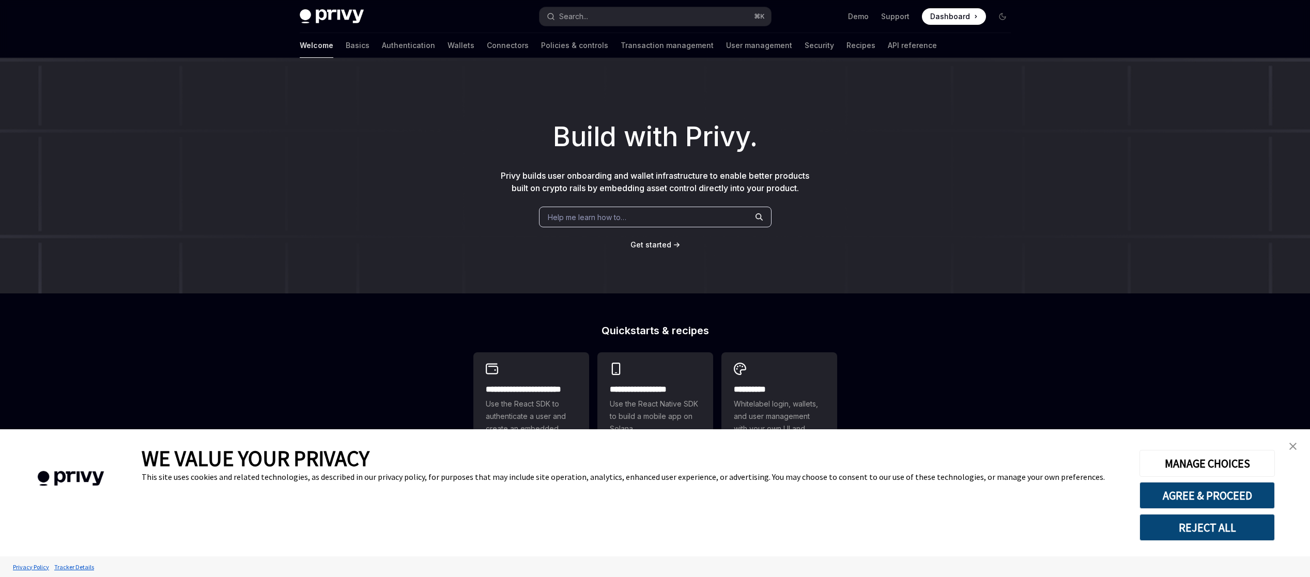 The image size is (1310, 577). I want to click on img: close banner, so click(1293, 446).